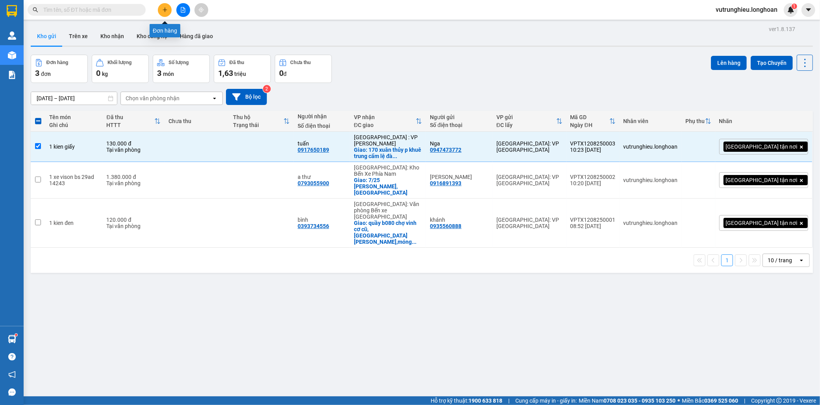 Image resolution: width=820 pixels, height=405 pixels. I want to click on span: đ, so click(285, 74).